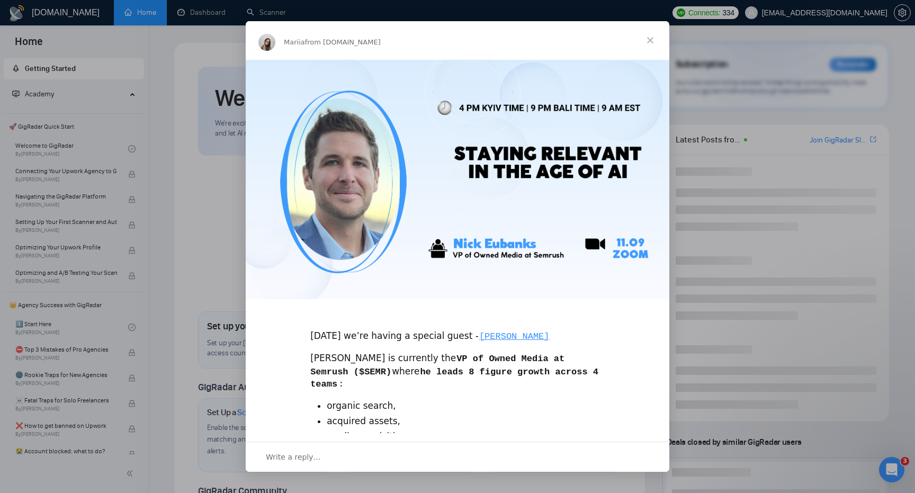  What do you see at coordinates (466, 422) in the screenshot?
I see `li: acquired assets,` at bounding box center [466, 422].